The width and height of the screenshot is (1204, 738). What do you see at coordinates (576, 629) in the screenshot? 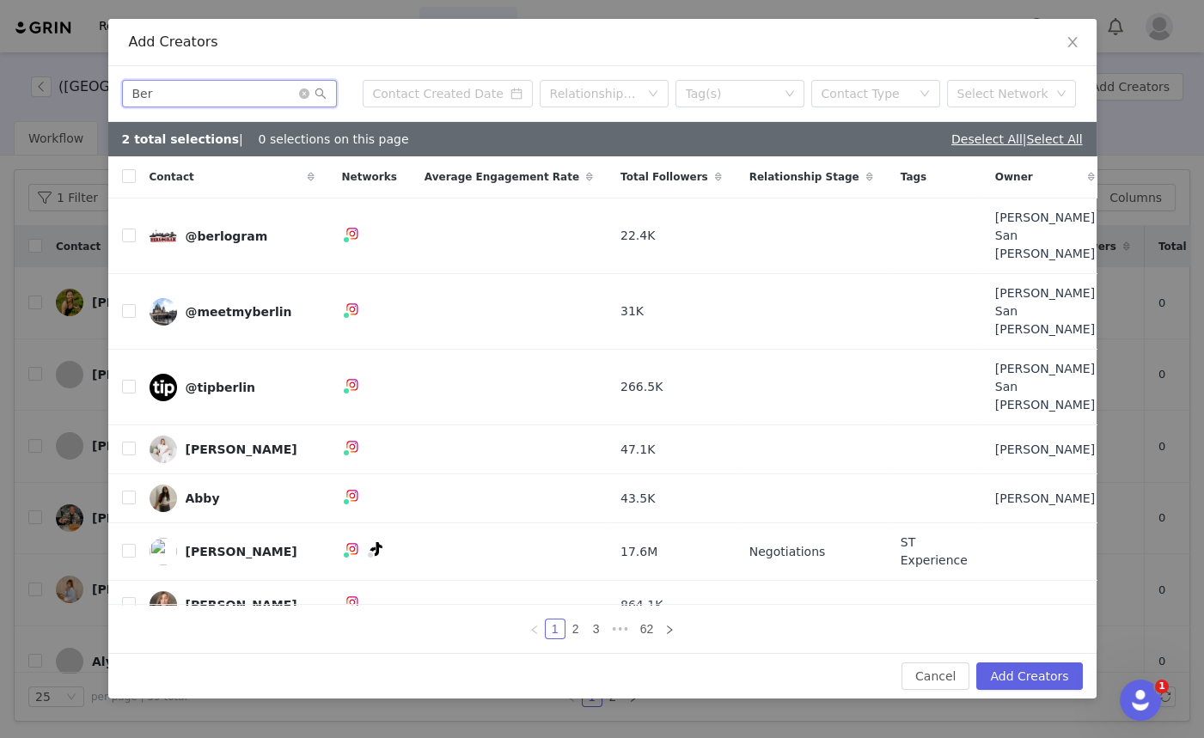
I see `a: 2` at bounding box center [576, 629].